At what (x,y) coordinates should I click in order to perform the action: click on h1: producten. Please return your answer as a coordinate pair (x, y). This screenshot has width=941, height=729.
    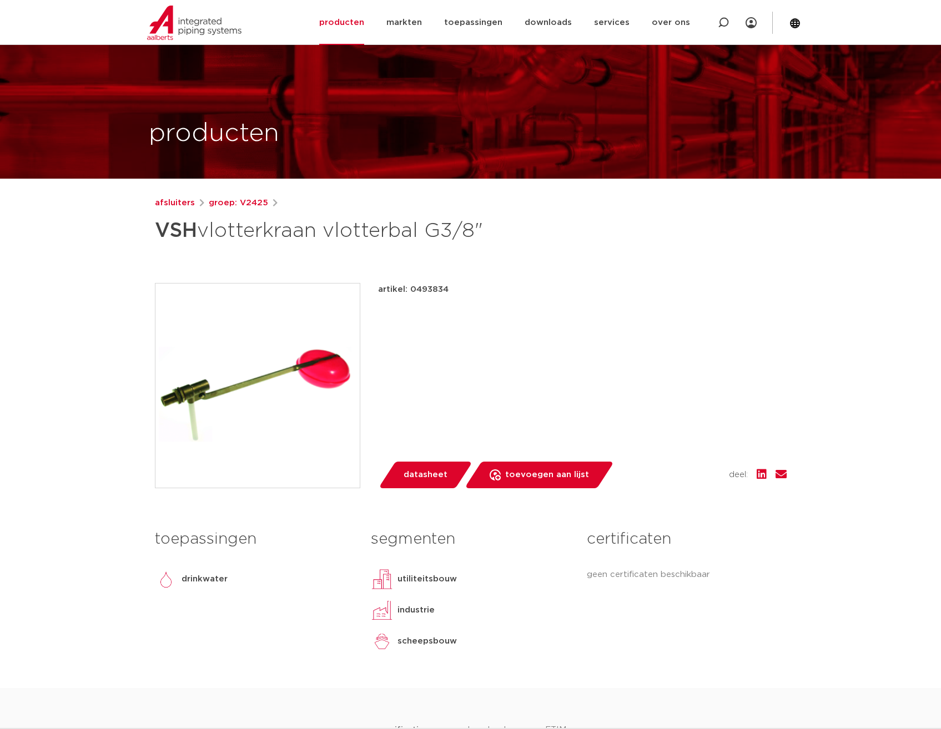
    Looking at the image, I should click on (214, 134).